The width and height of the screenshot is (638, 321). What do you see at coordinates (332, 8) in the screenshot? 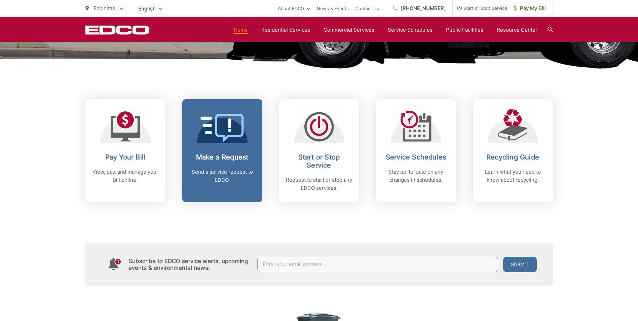
I see `a: News & Events` at bounding box center [332, 8].